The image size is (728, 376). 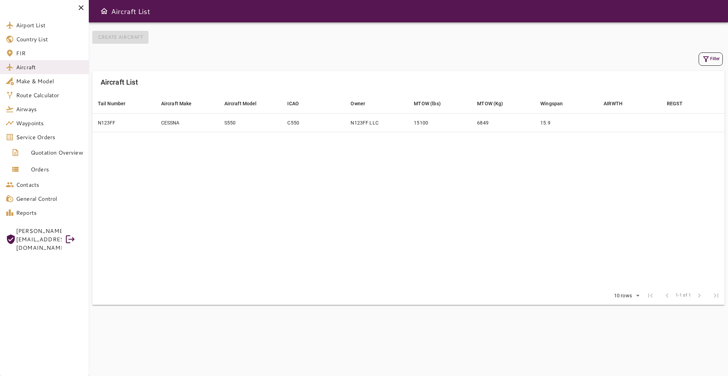 What do you see at coordinates (112, 103) in the screenshot?
I see `div: Tail Number` at bounding box center [112, 103].